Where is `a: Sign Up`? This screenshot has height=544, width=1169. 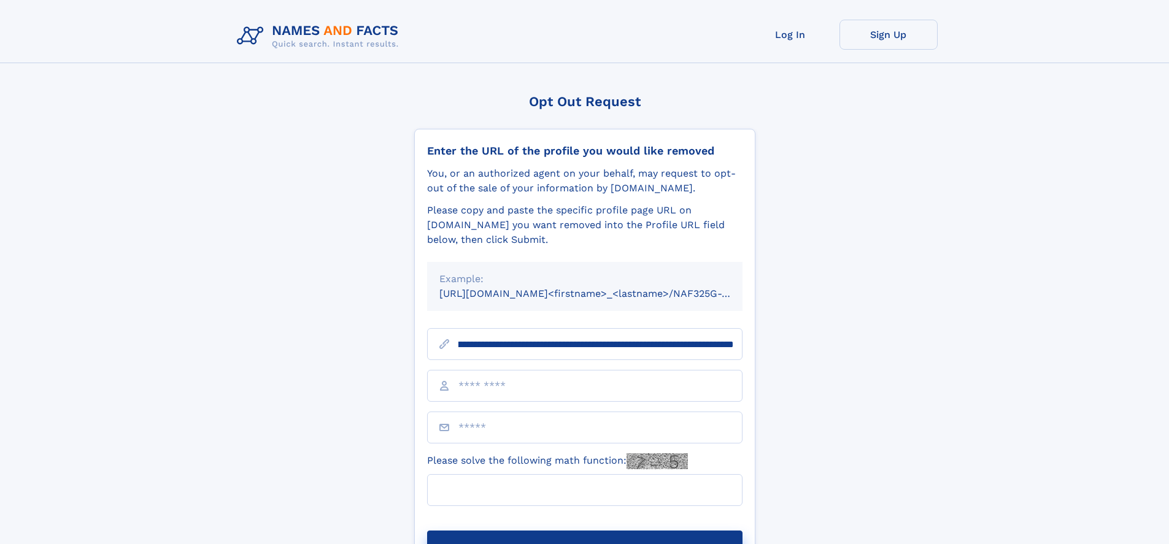 a: Sign Up is located at coordinates (889, 34).